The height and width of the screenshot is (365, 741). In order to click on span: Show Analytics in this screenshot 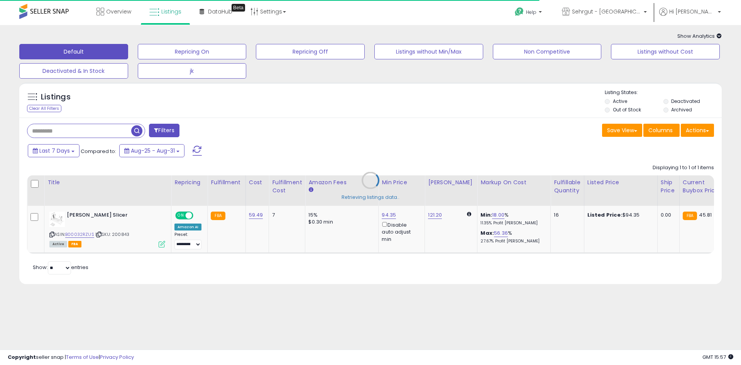, I will do `click(699, 36)`.